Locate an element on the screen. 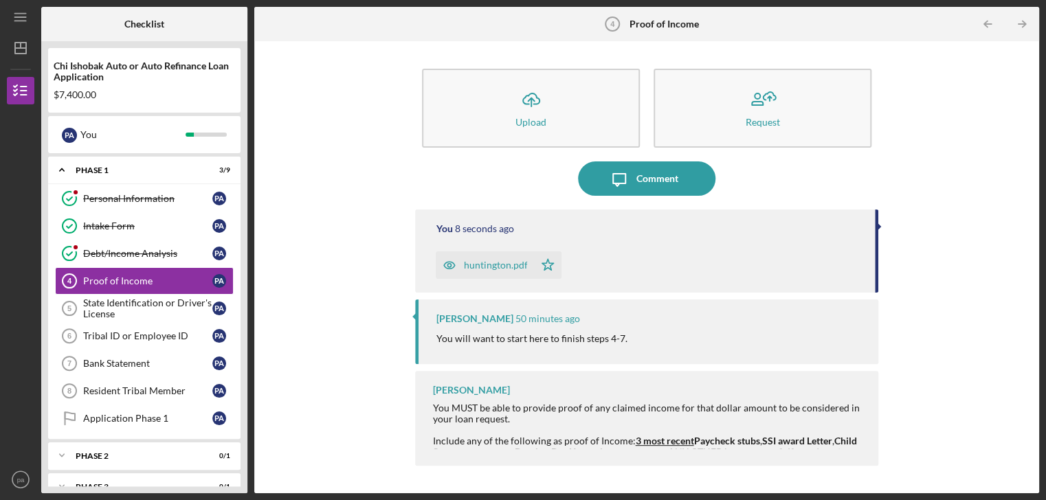  div: Bank Statement is located at coordinates (148, 364).